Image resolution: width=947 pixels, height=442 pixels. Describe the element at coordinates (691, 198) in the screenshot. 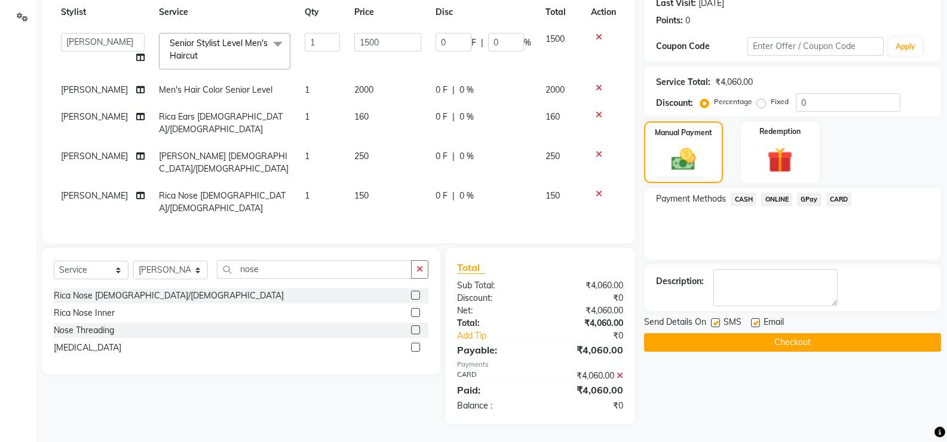

I see `span: Payment Methods` at that location.